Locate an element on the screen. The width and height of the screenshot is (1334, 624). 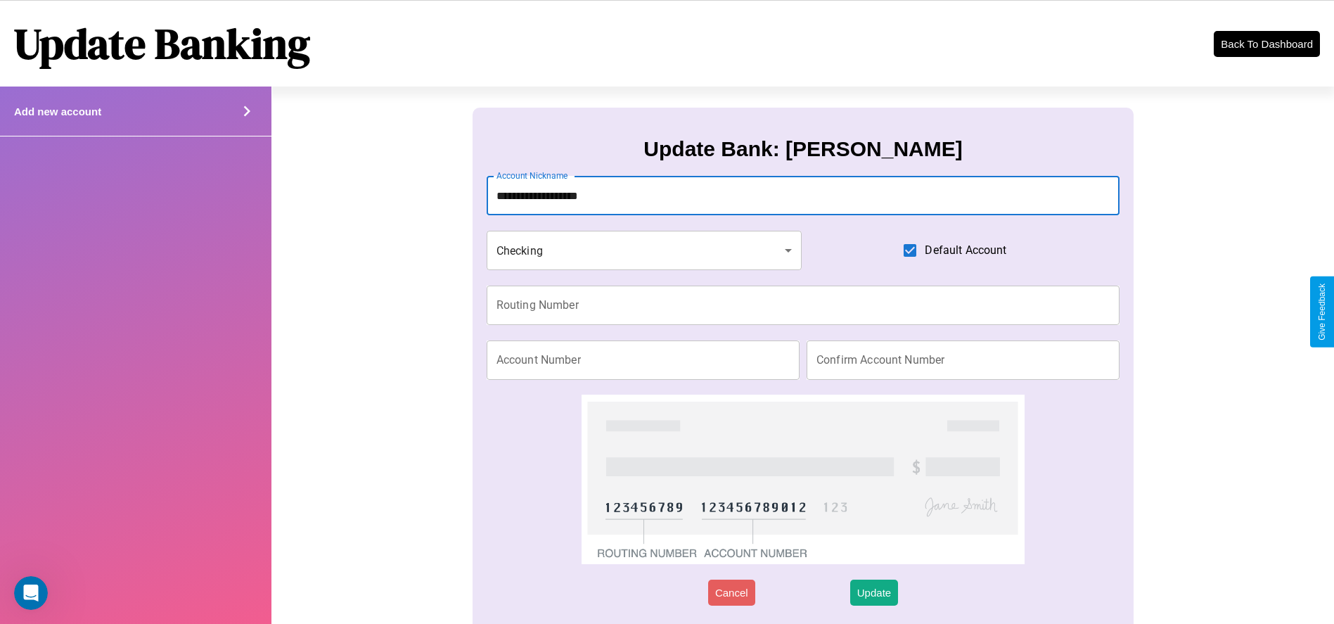
div: Give Feedback is located at coordinates (1322, 312).